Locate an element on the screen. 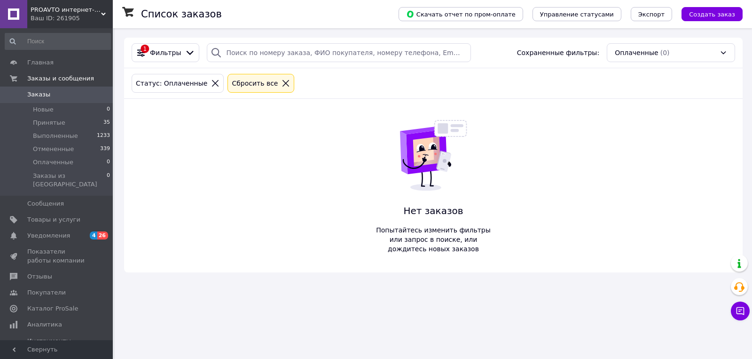 The height and width of the screenshot is (359, 752). button: Управление статусами is located at coordinates (577, 14).